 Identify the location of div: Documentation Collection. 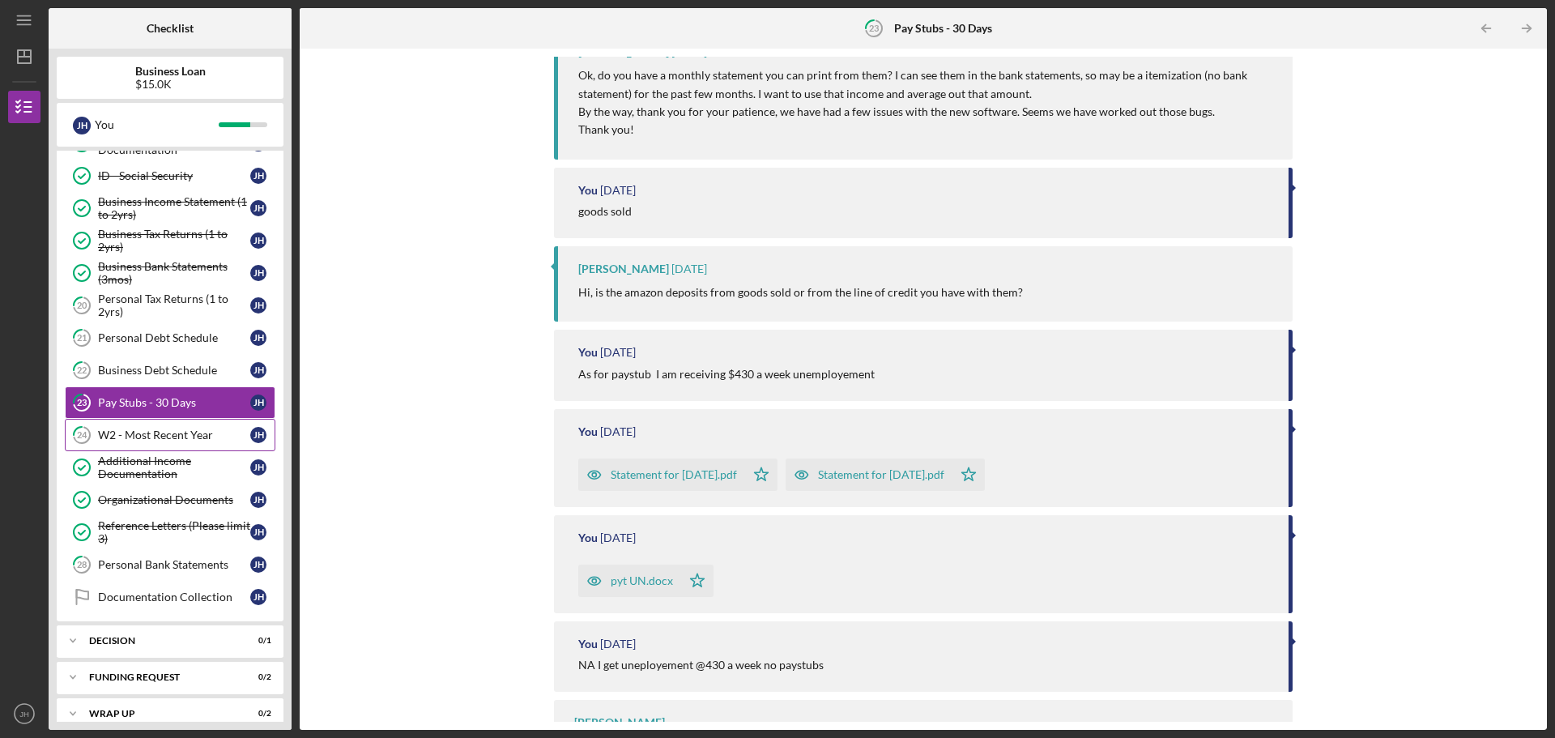
(174, 597).